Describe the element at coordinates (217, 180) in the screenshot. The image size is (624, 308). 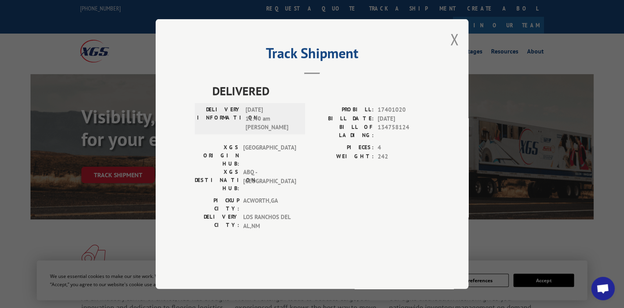
I see `label: XGS DESTINATION HUB:` at that location.